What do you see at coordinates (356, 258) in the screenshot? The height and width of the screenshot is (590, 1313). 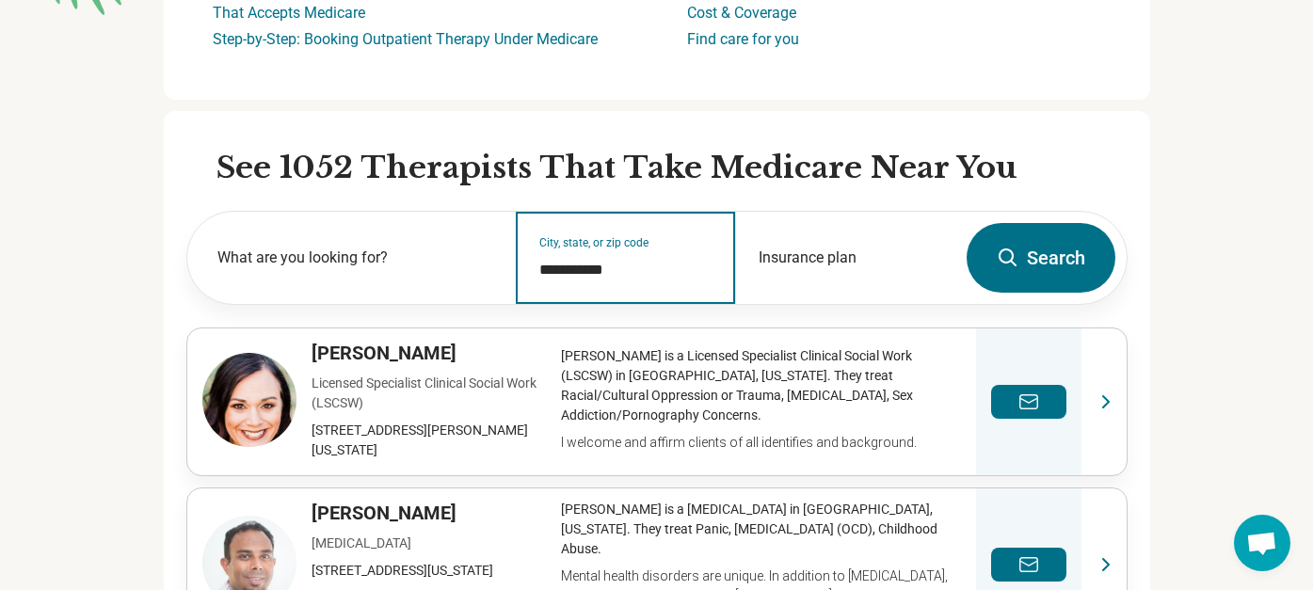 I see `label: What are you looking for?` at bounding box center [356, 258].